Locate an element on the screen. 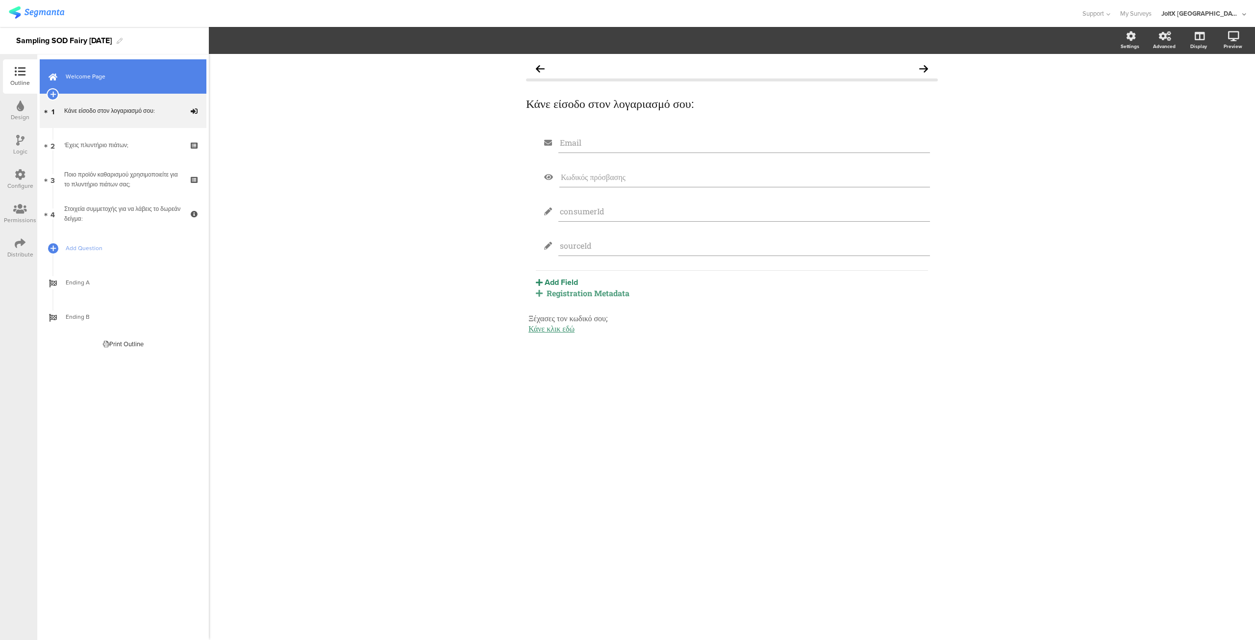 Image resolution: width=1255 pixels, height=640 pixels. div: Distribute is located at coordinates (20, 254).